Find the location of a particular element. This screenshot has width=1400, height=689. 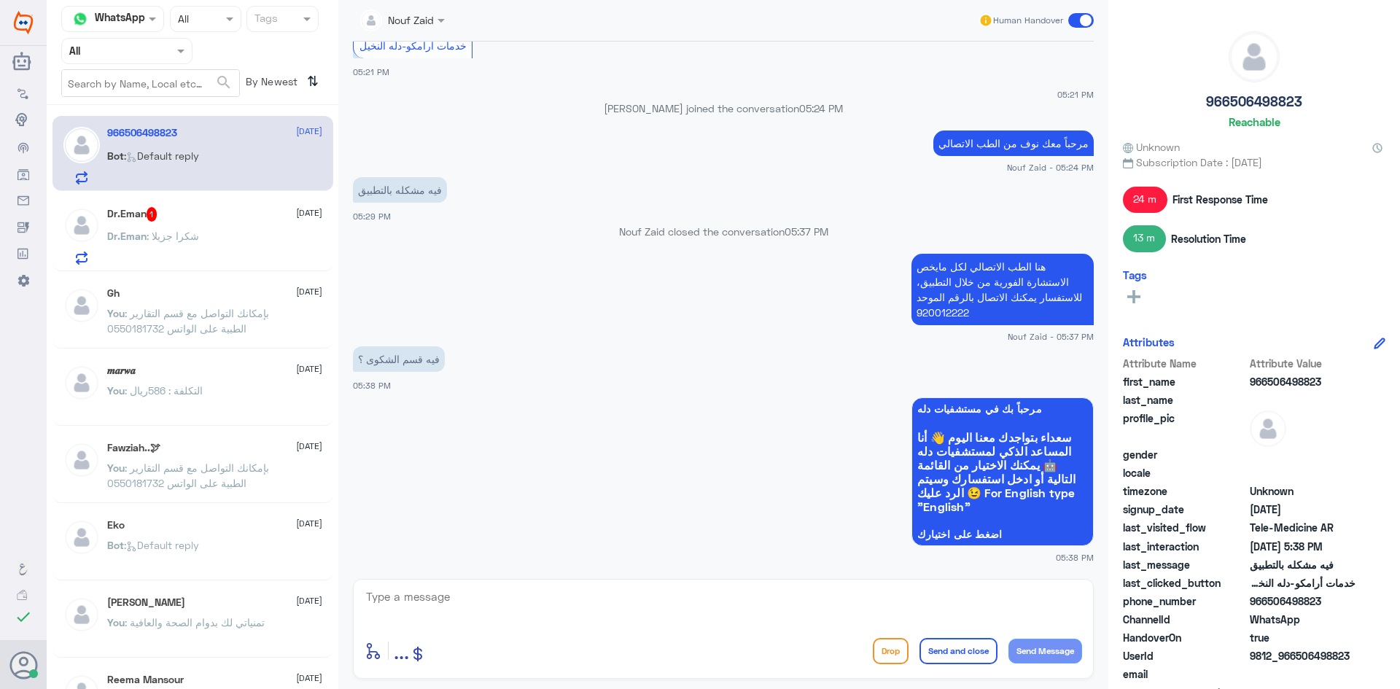

p: 25/9/2025, 5:29 PM is located at coordinates (400, 190).